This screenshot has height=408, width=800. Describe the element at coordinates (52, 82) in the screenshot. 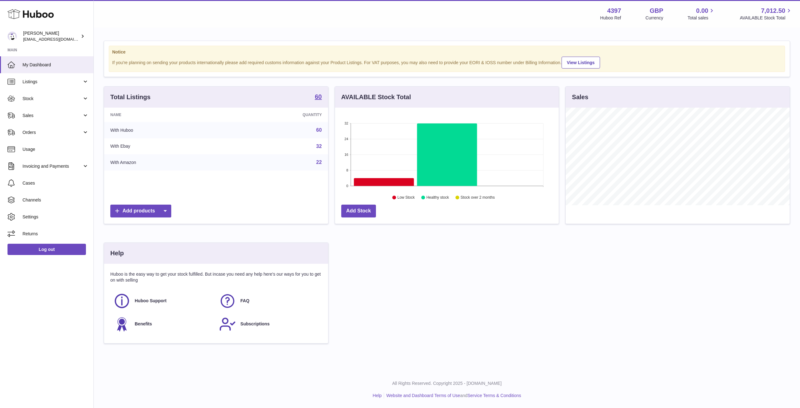

I see `span: Listings` at that location.